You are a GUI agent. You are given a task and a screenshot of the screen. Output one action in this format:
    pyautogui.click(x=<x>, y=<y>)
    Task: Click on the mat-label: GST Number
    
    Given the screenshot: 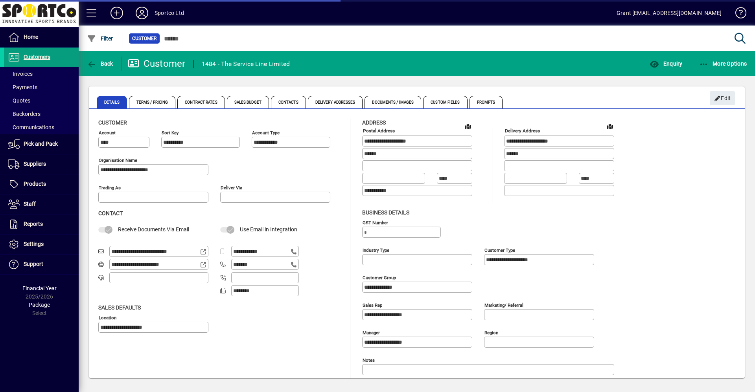 What is the action you would take?
    pyautogui.click(x=375, y=223)
    